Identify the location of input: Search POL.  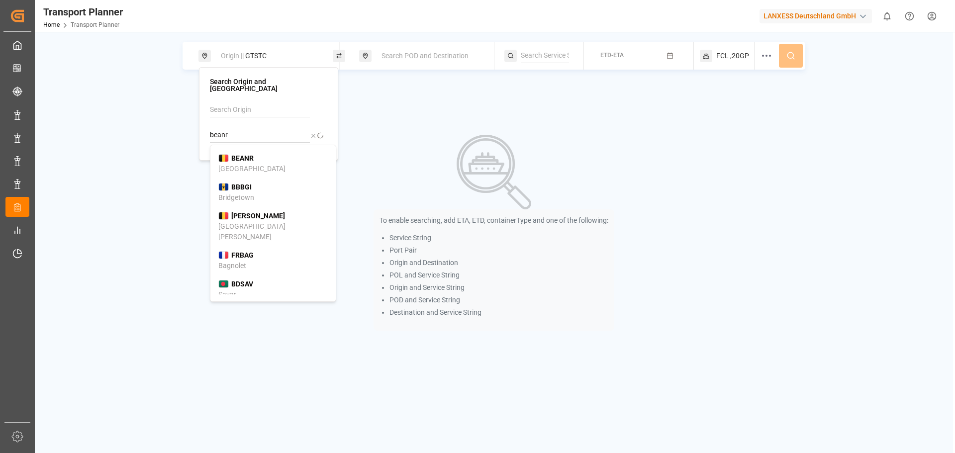
(260, 135).